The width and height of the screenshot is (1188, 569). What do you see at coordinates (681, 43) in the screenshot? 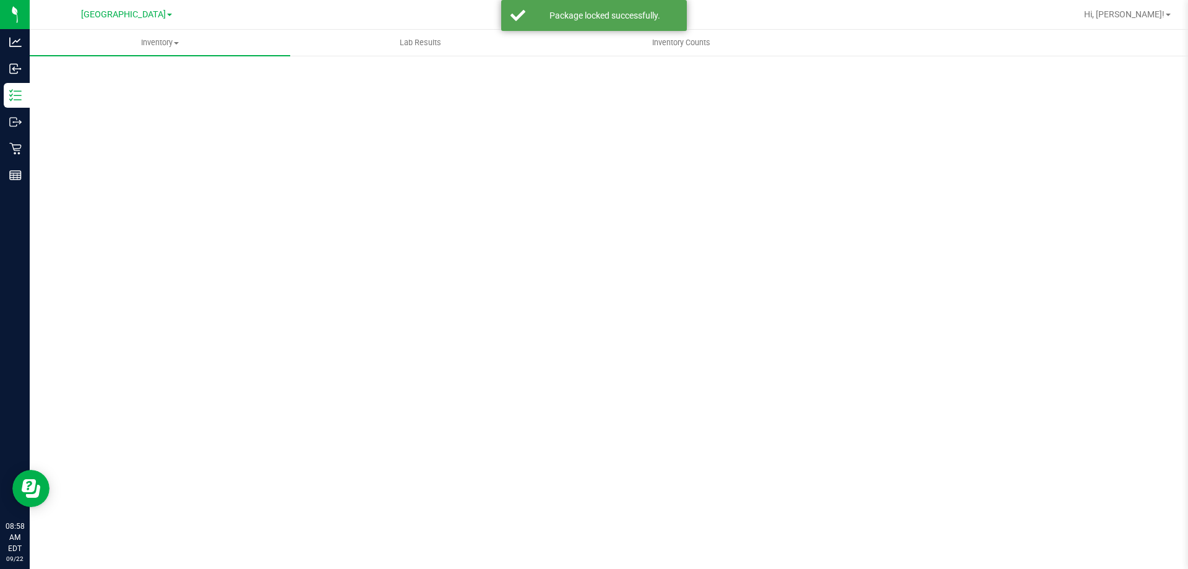
I see `a: Inventory Counts` at bounding box center [681, 43].